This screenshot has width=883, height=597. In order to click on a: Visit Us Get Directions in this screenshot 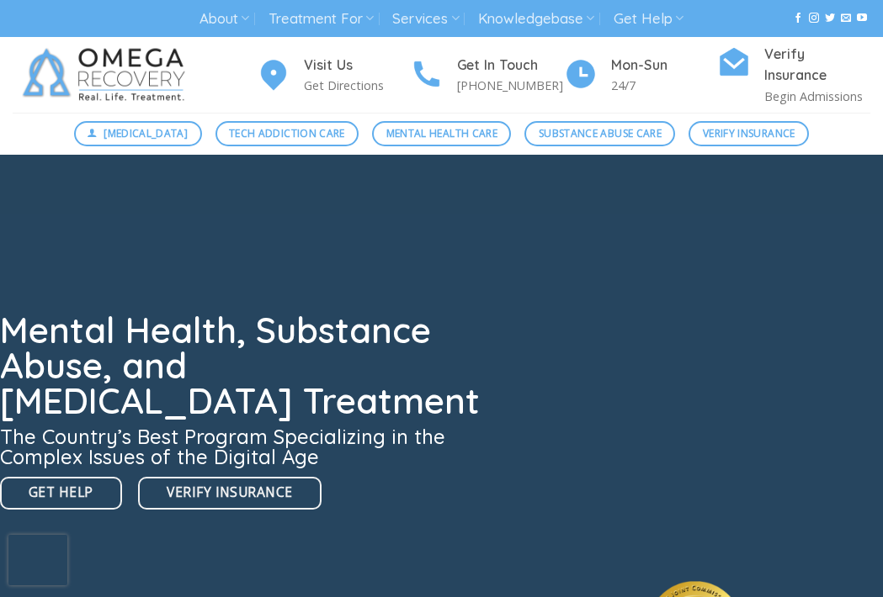, I will do `click(333, 75)`.